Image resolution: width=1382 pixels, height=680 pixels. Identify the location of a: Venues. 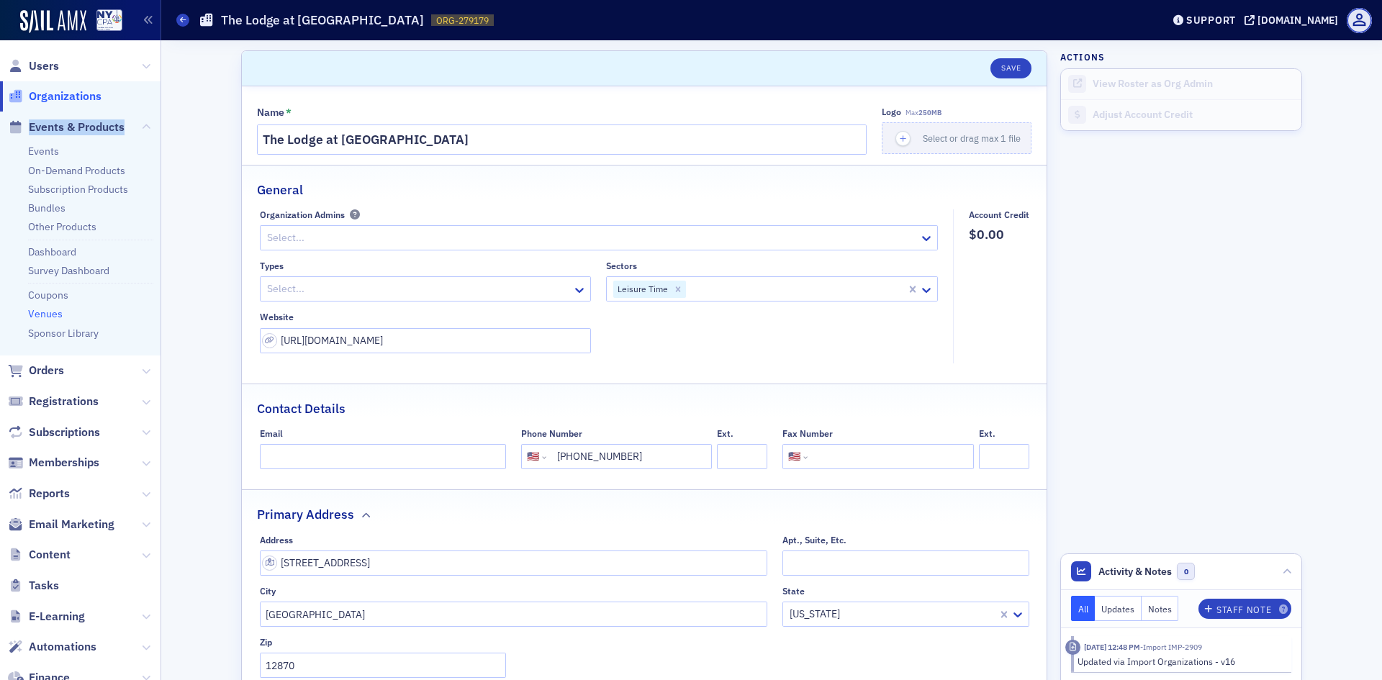
(45, 314).